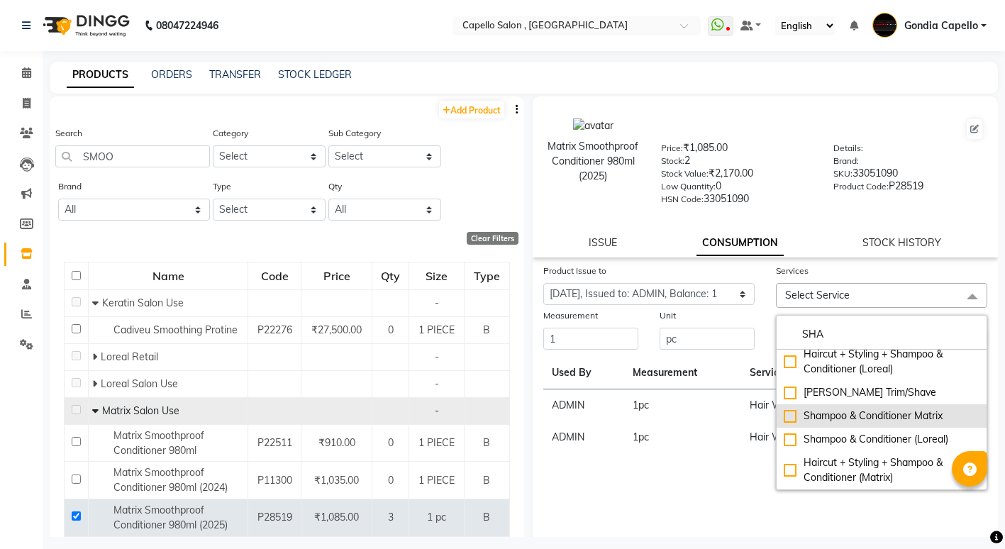 The image size is (1005, 549). What do you see at coordinates (882, 362) in the screenshot?
I see `div: Haircut + Styling + Shampoo & Conditioner (Loreal)` at bounding box center [882, 362].